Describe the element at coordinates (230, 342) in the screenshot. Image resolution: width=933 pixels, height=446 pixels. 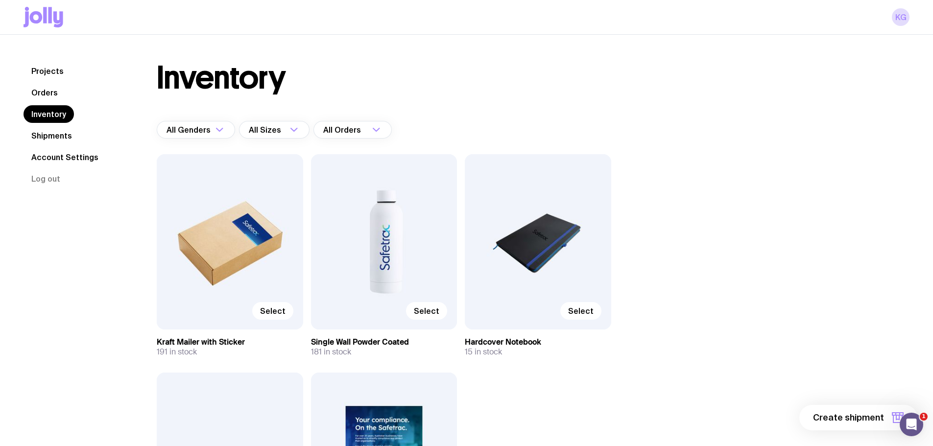
I see `h3: Kraft Mailer with Sticker` at that location.